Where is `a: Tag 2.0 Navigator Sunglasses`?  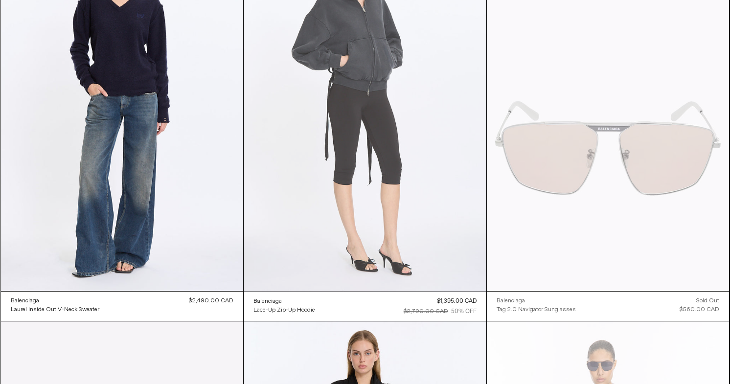
a: Tag 2.0 Navigator Sunglasses is located at coordinates (536, 310).